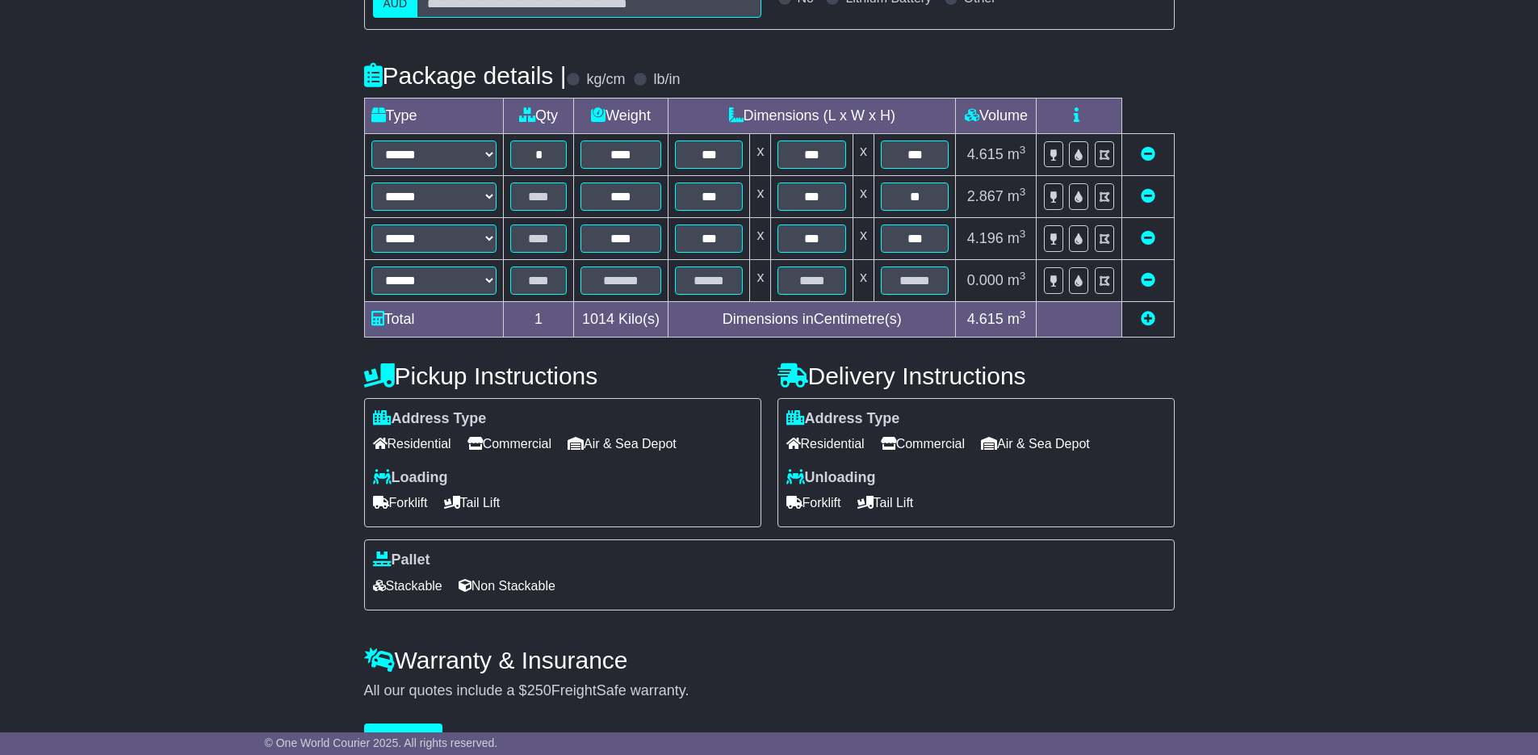 The image size is (1538, 755). Describe the element at coordinates (539, 690) in the screenshot. I see `span: 250` at that location.